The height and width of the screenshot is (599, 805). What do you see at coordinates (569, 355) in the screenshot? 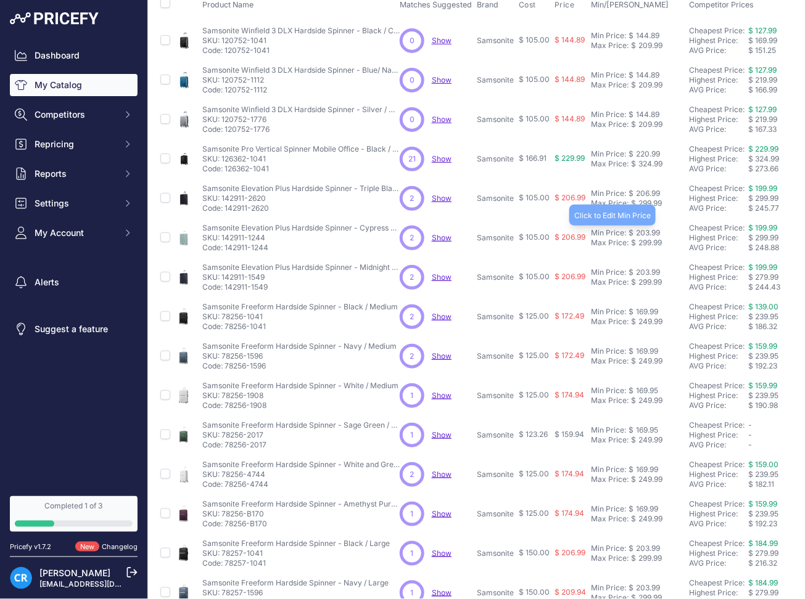
I see `span: $ 172.49` at bounding box center [569, 355].